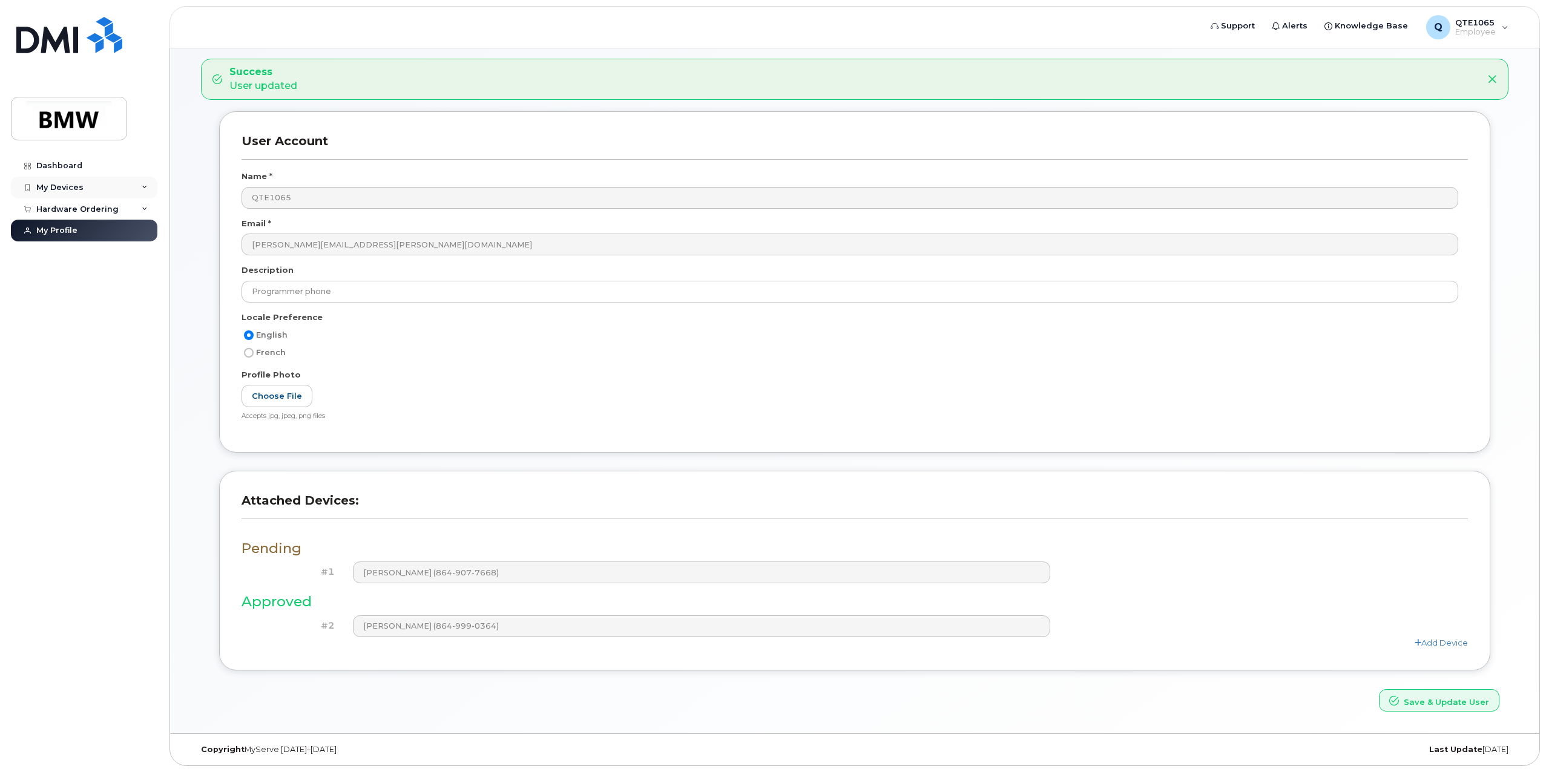  I want to click on button: Save & Update User, so click(1439, 700).